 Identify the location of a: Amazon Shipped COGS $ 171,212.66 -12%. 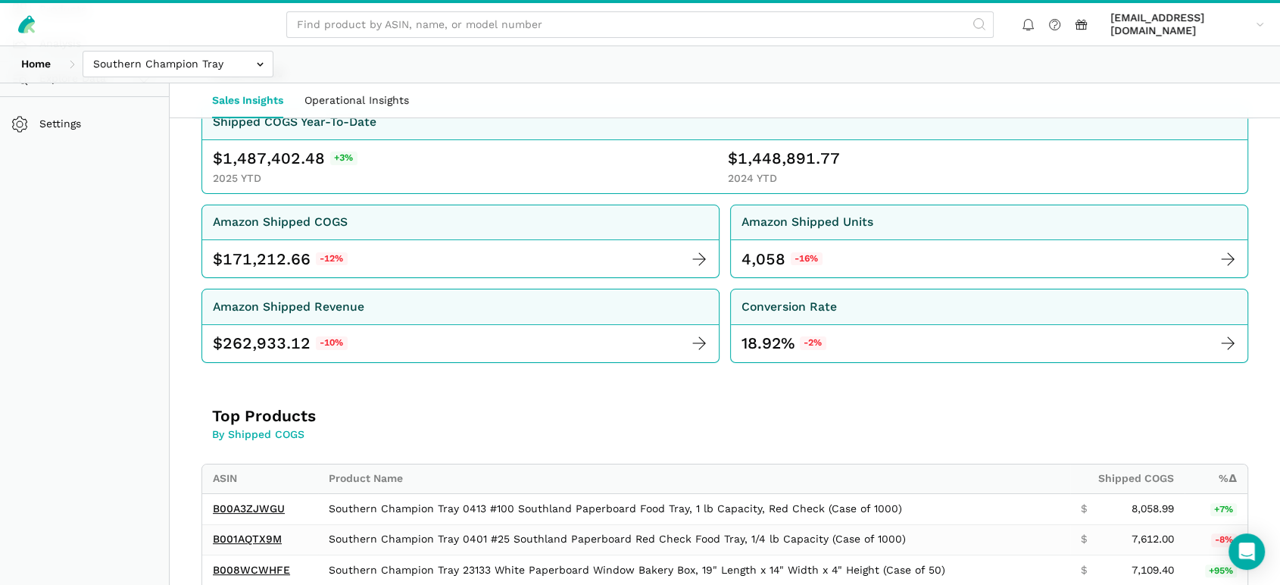
(460, 242).